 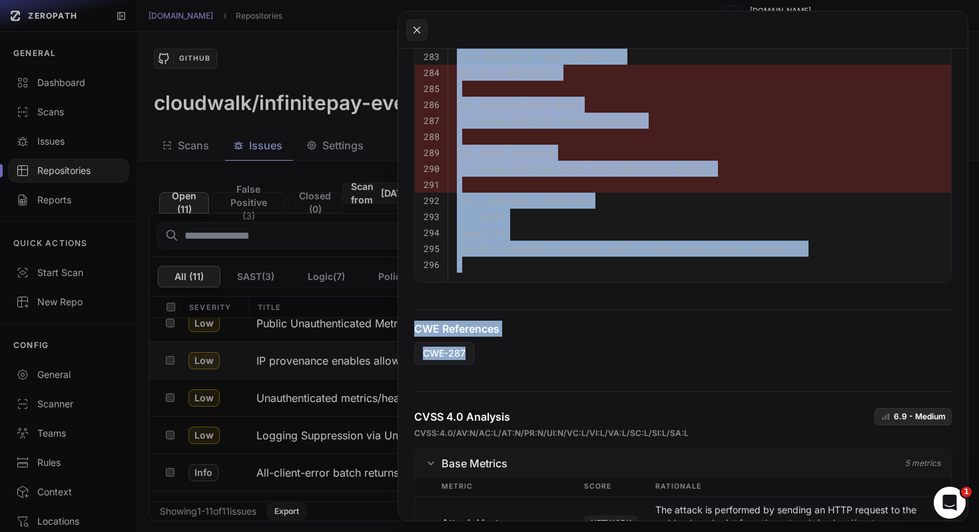 I want to click on code: // . Timestamp validation, so click(x=524, y=201).